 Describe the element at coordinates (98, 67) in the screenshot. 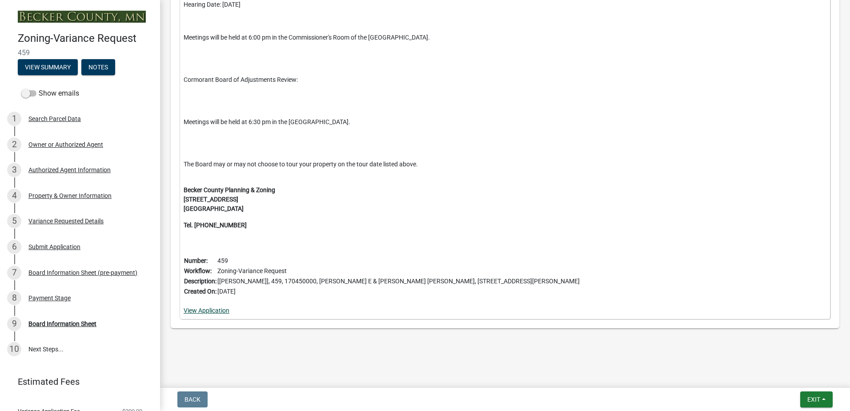

I see `button: Notes` at that location.